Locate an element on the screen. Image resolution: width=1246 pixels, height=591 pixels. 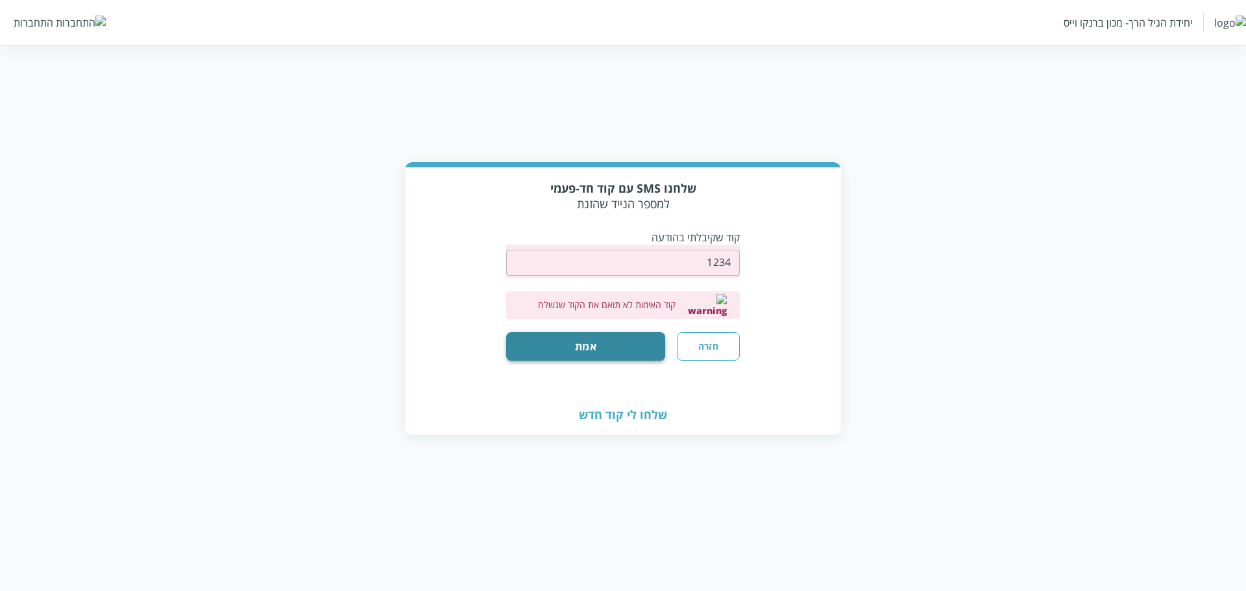
div: שלחו לי קוד חדש is located at coordinates (623, 415).